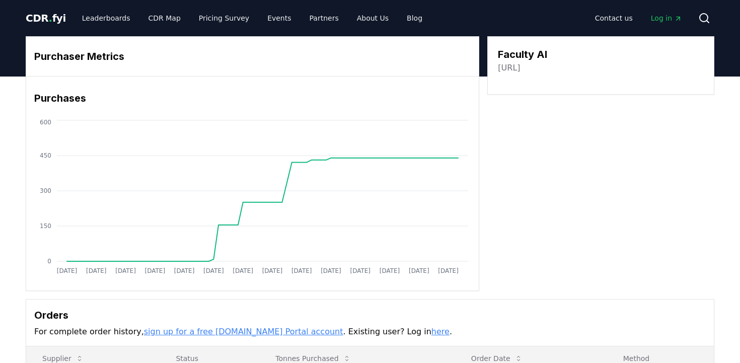  Describe the element at coordinates (370, 315) in the screenshot. I see `h3: Orders` at that location.